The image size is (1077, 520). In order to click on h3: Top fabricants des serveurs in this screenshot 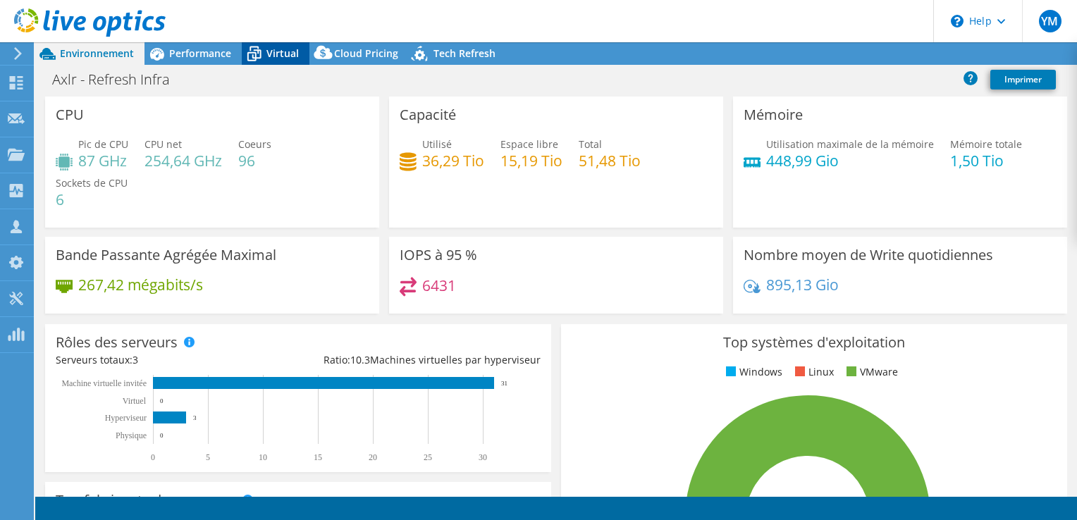, I will do `click(146, 500)`.